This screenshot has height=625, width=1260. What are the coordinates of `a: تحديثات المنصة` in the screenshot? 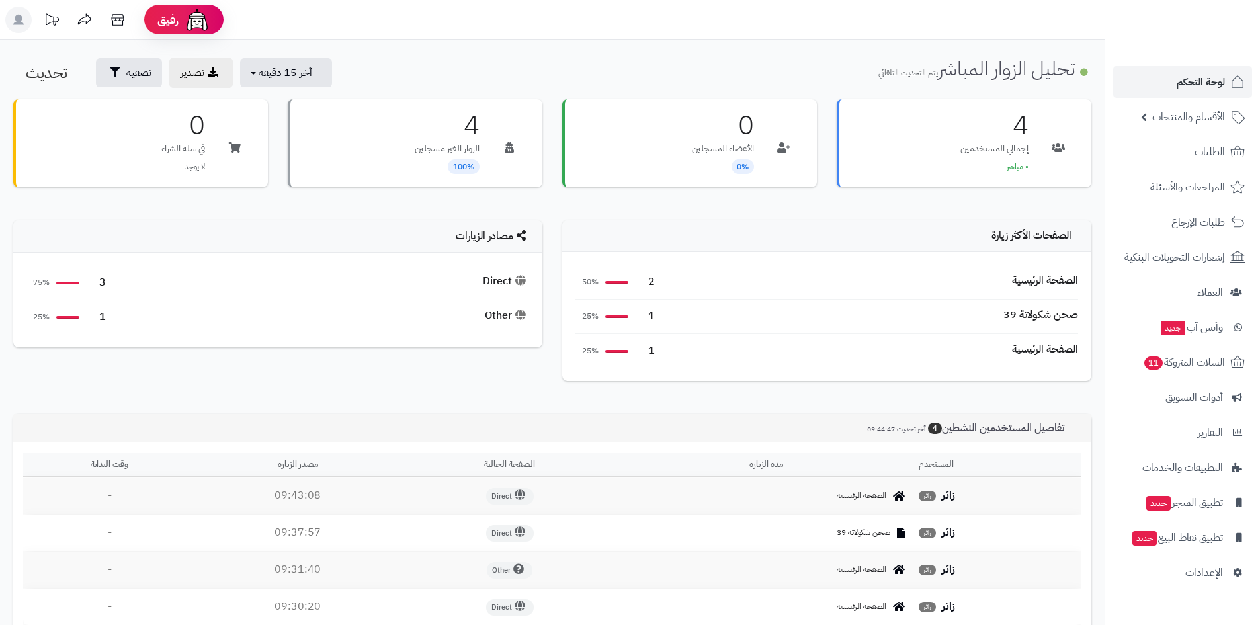 It's located at (52, 21).